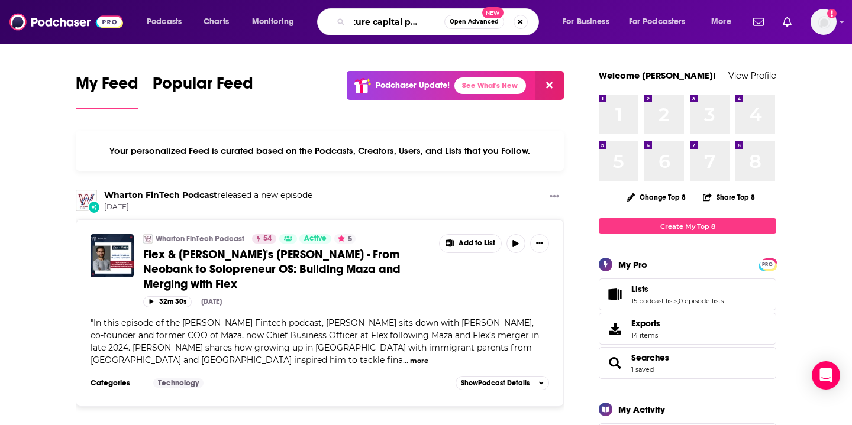 This screenshot has height=425, width=852. I want to click on span: My Feed, so click(107, 87).